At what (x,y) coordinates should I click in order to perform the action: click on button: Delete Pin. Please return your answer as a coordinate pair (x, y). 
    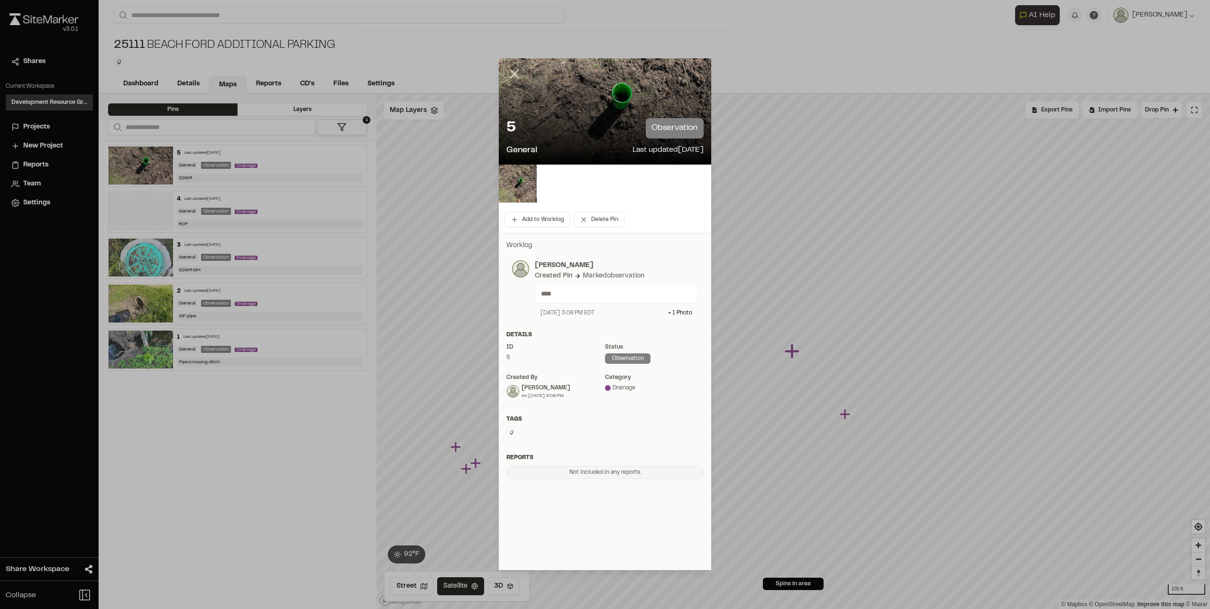
    Looking at the image, I should click on (599, 220).